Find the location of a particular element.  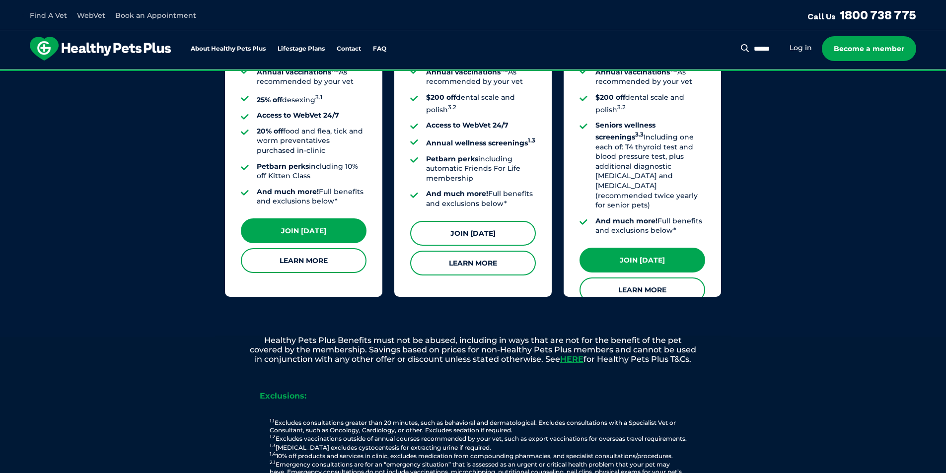

strong: Seniors wellness screenings is located at coordinates (625, 131).